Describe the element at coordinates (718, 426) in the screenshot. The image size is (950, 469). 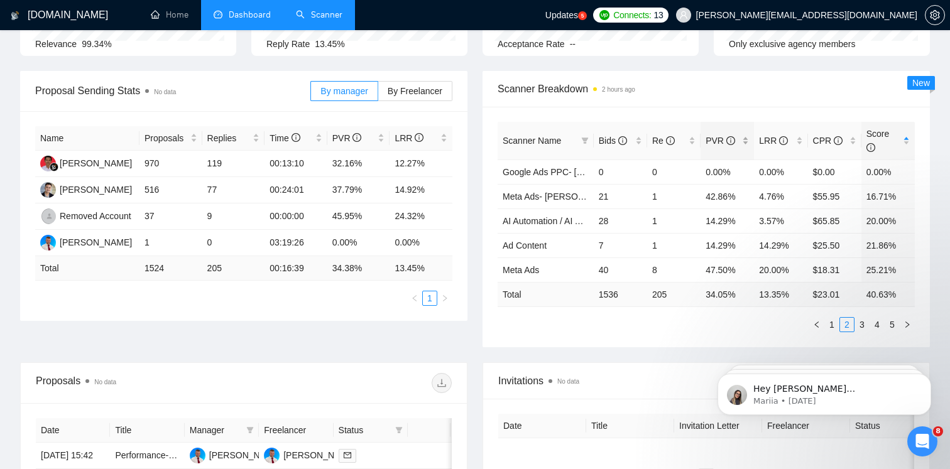
I see `th: Invitation Letter` at that location.